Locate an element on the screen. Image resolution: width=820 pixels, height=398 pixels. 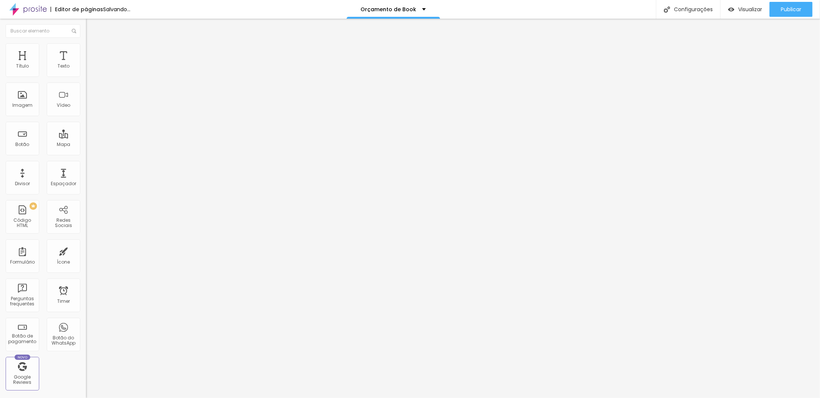
img: view-1.svg is located at coordinates (731, 9).